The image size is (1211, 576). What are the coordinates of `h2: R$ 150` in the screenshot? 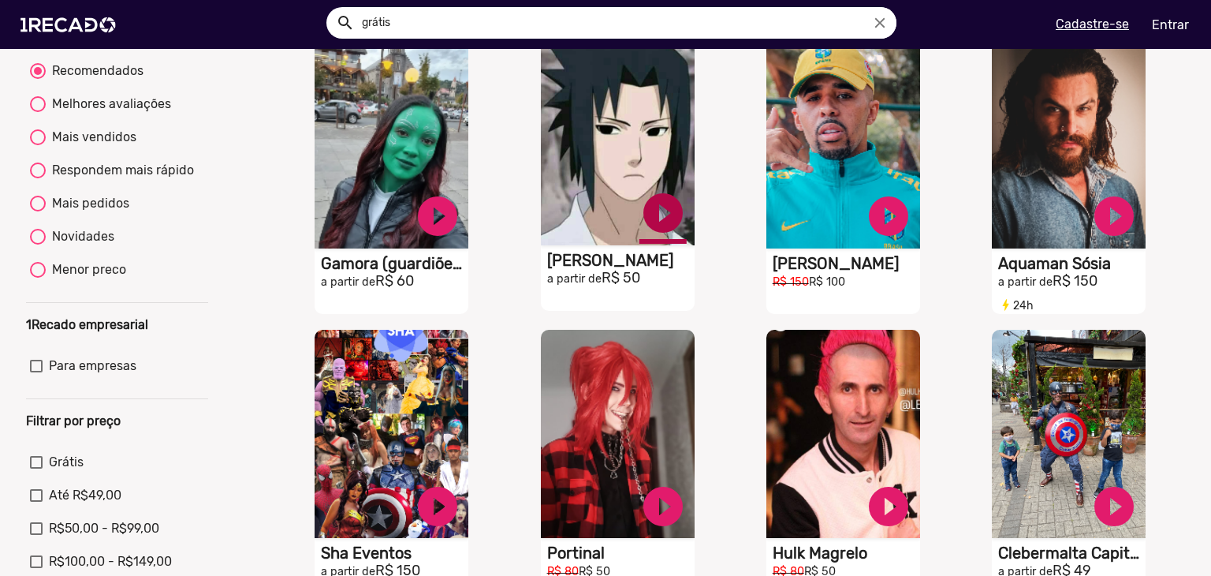 It's located at (1072, 281).